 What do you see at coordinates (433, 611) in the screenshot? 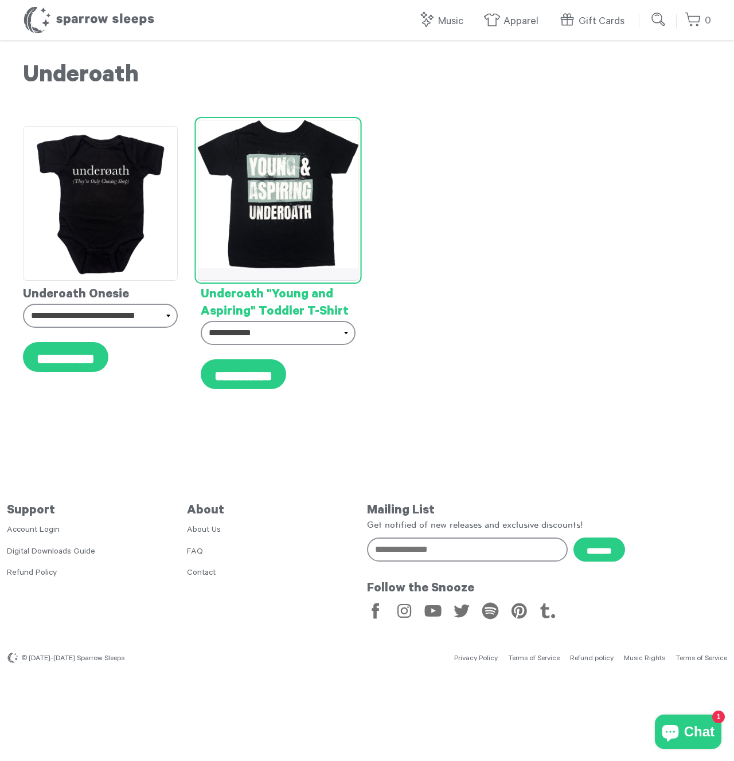
I see `a: YouTube` at bounding box center [433, 611].